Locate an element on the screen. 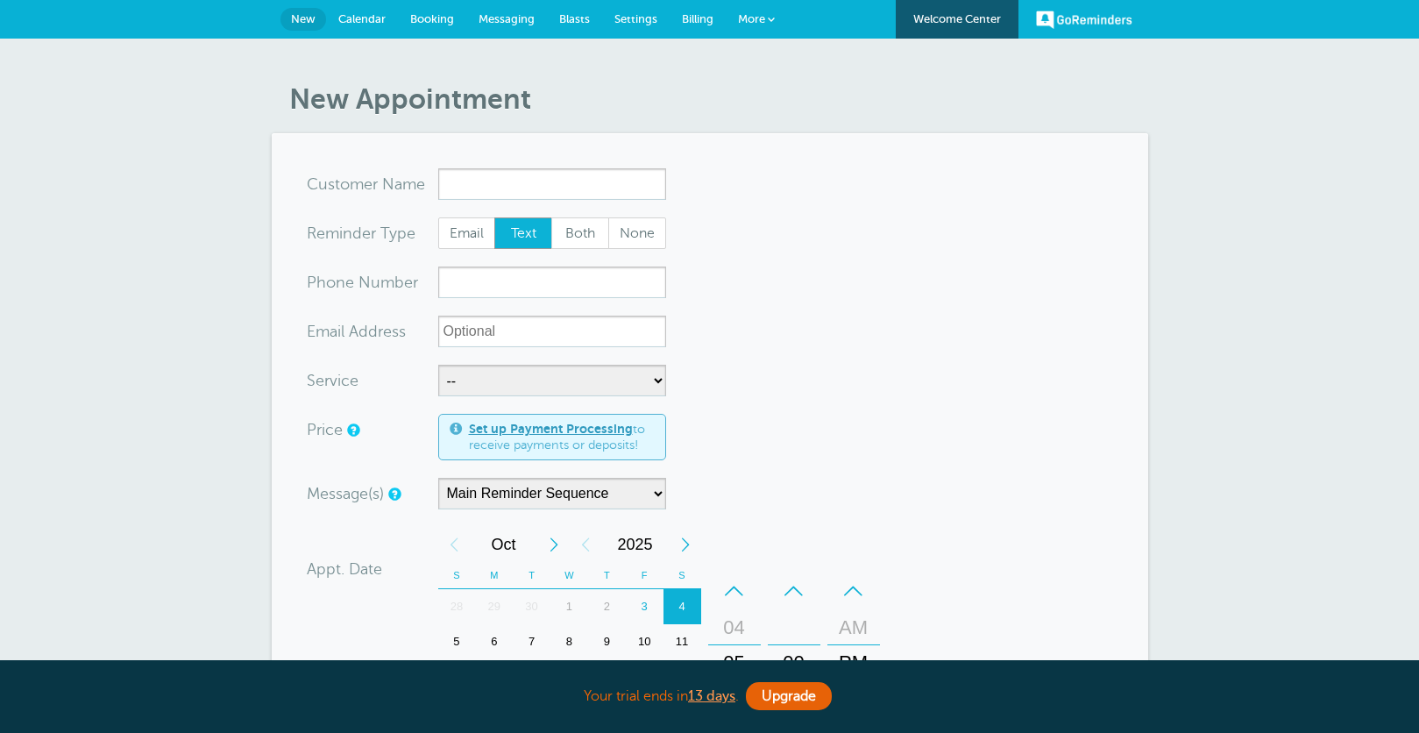  a: Simple templates and custom messages will use the reminder schedule set under Settings > Reminder... is located at coordinates (394, 494).